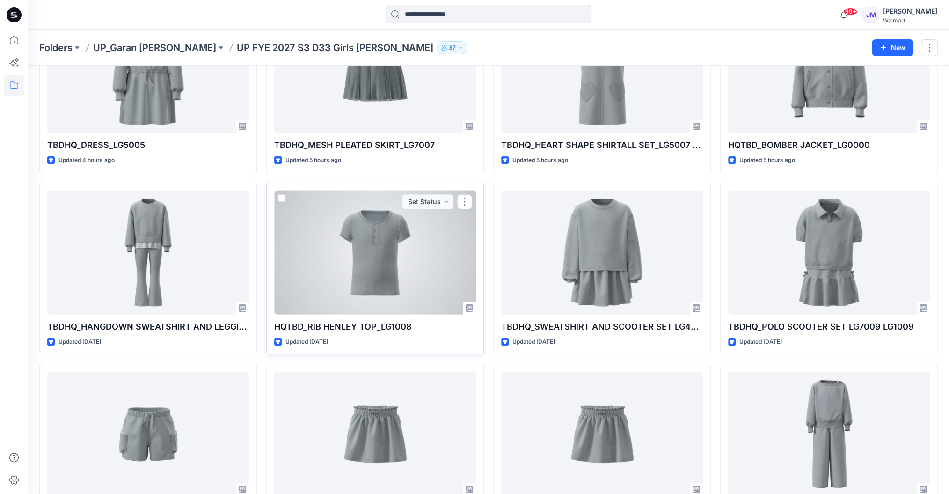  I want to click on a: TBDHQ_MESH PLEATED SKIRT_LG7007, so click(375, 71).